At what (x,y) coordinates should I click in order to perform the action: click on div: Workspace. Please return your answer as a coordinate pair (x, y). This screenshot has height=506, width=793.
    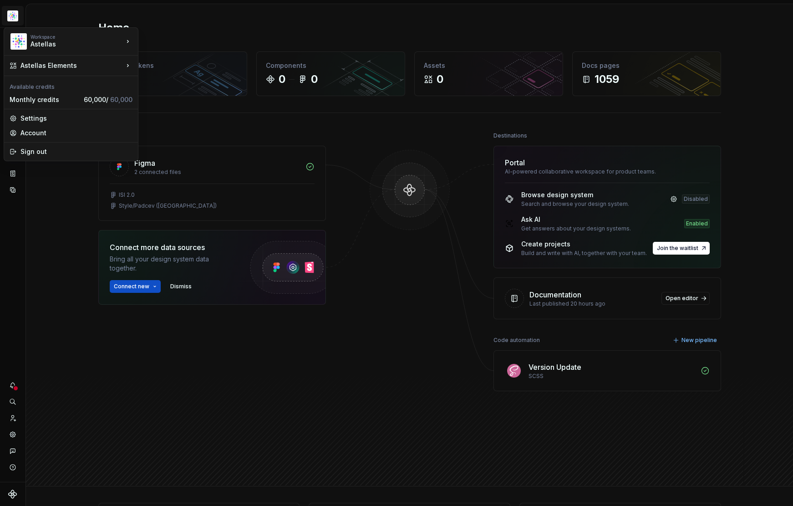
    Looking at the image, I should click on (77, 37).